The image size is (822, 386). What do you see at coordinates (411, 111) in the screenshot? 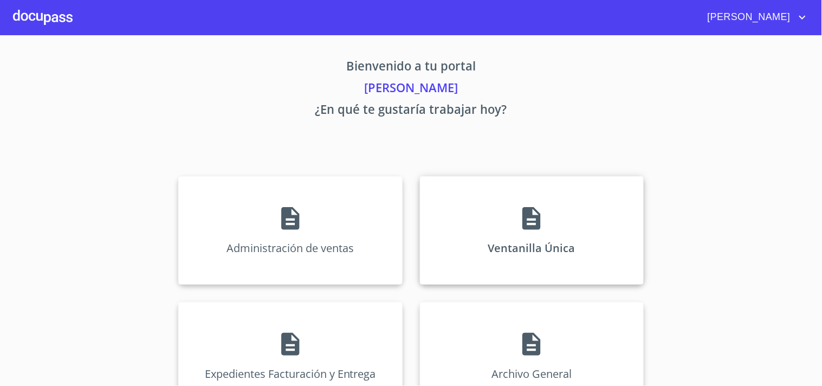
I see `p: ¿En qué te gustaría trabajar hoy?` at bounding box center [411, 111].